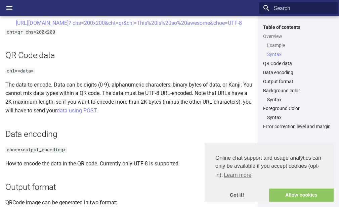 The height and width of the screenshot is (207, 339). What do you see at coordinates (129, 187) in the screenshot?
I see `h2: Output format` at bounding box center [129, 187].